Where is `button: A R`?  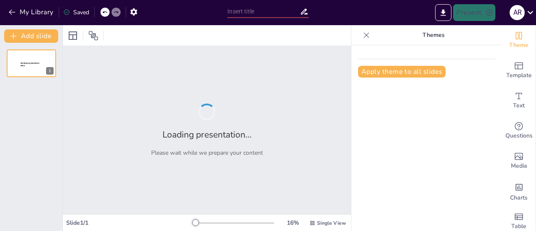 button: A R is located at coordinates (517, 13).